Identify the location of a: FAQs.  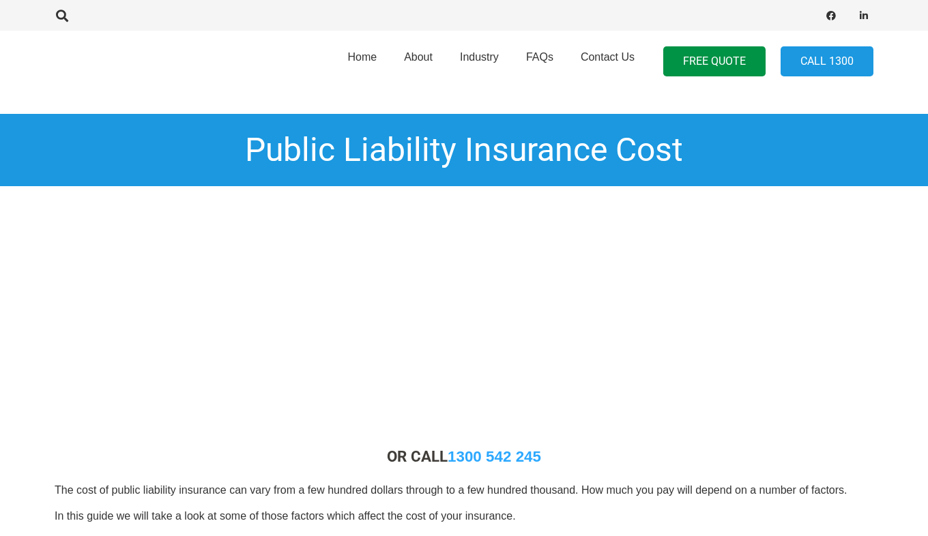
(540, 61).